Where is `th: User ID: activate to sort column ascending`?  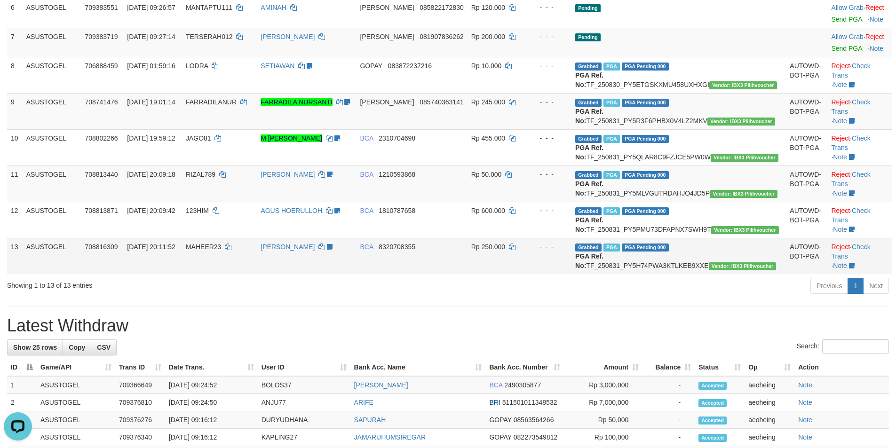 th: User ID: activate to sort column ascending is located at coordinates (304, 367).